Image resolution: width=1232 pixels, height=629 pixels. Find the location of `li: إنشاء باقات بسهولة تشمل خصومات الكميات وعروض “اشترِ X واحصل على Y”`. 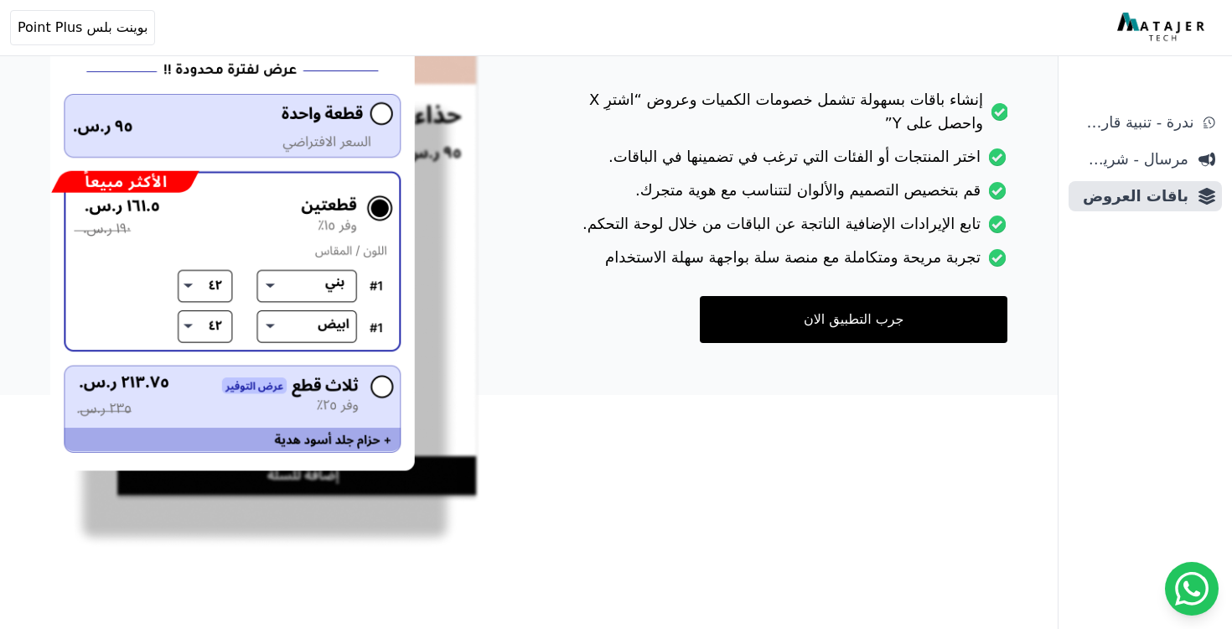

li: إنشاء باقات بسهولة تشمل خصومات الكميات وعروض “اشترِ X واحصل على Y” is located at coordinates (777, 116).